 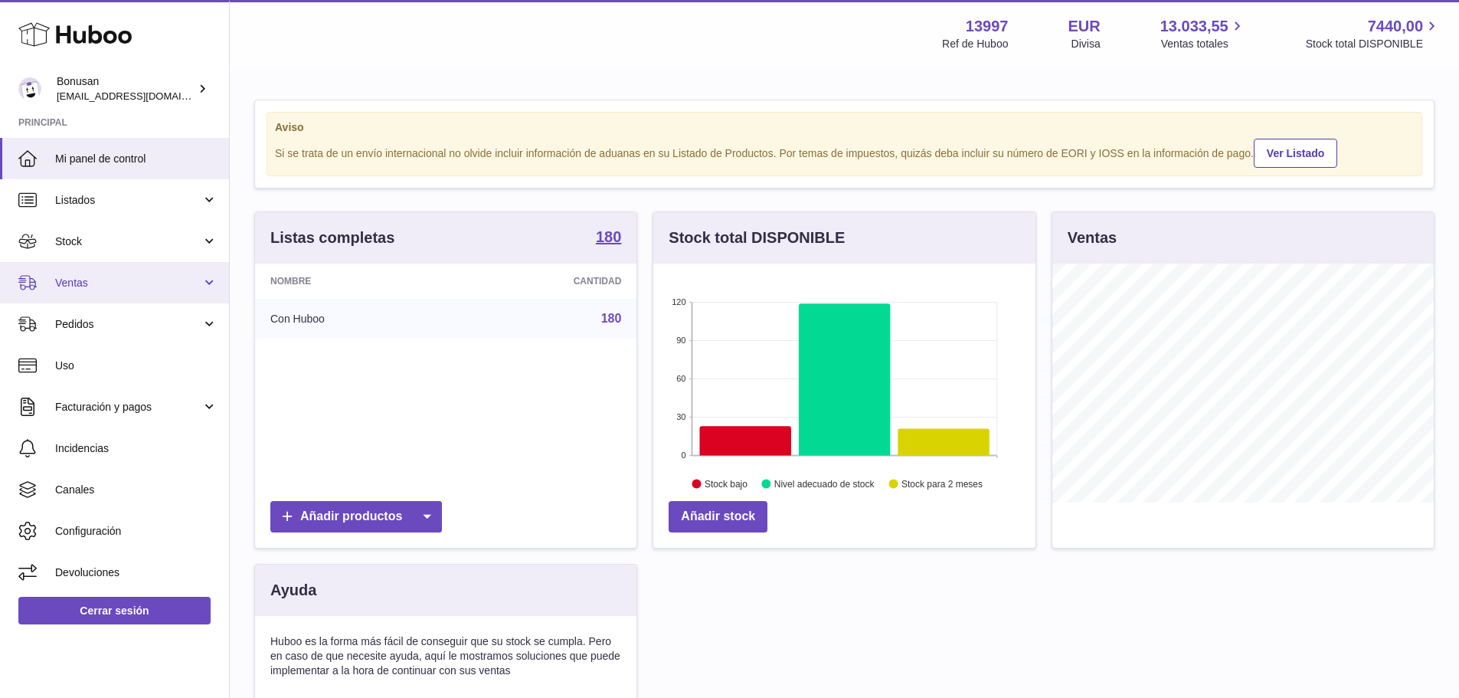 I want to click on text: Nivel adecuado de stock, so click(x=825, y=484).